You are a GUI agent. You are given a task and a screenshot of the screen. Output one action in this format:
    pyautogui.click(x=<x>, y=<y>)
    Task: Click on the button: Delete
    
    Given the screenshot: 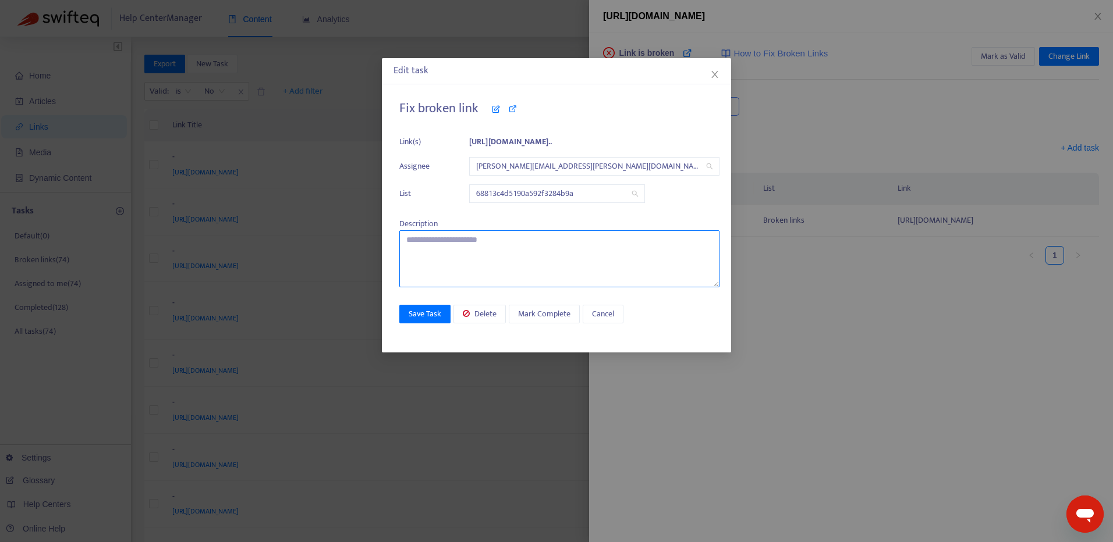 What is the action you would take?
    pyautogui.click(x=480, y=314)
    